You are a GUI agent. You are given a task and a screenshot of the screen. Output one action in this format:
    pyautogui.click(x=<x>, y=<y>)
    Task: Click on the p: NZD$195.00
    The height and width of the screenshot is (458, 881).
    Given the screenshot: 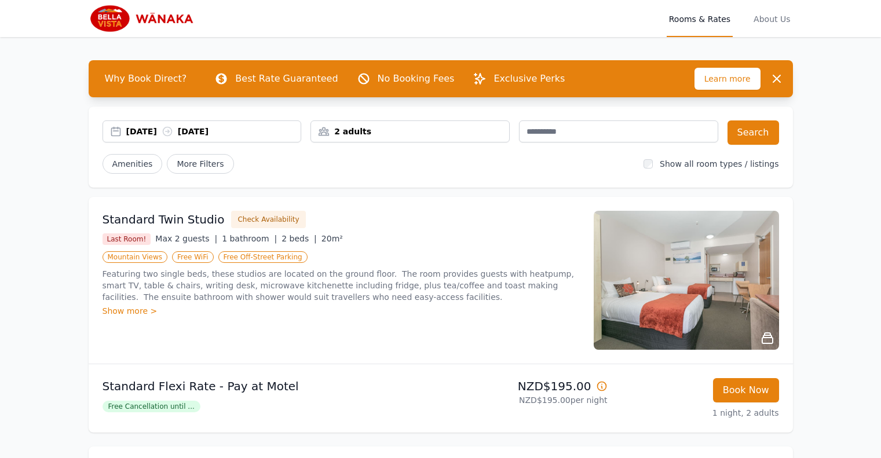 What is the action you would take?
    pyautogui.click(x=526, y=386)
    